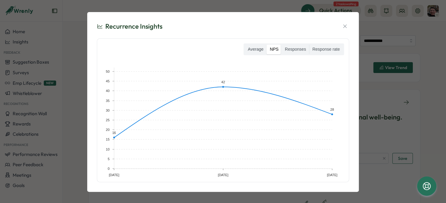  What do you see at coordinates (108, 139) in the screenshot?
I see `text: 15` at bounding box center [108, 139].